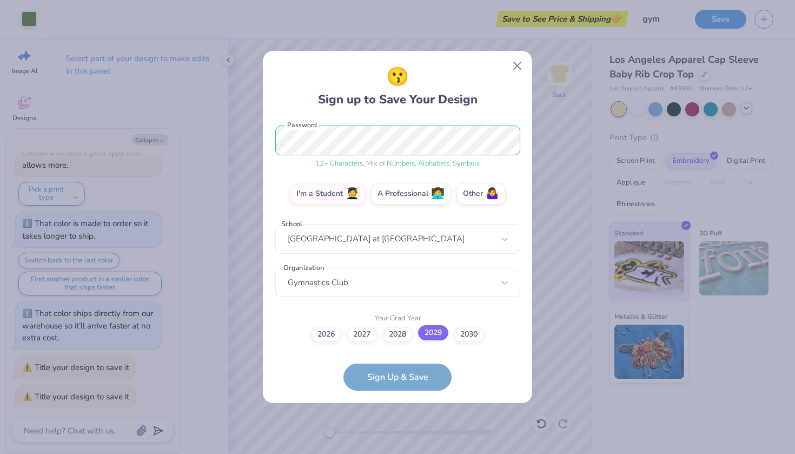 The image size is (795, 454). I want to click on div: Sign up to Save Your Design, so click(397, 86).